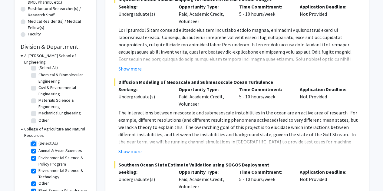  I want to click on label: Faculty, so click(34, 34).